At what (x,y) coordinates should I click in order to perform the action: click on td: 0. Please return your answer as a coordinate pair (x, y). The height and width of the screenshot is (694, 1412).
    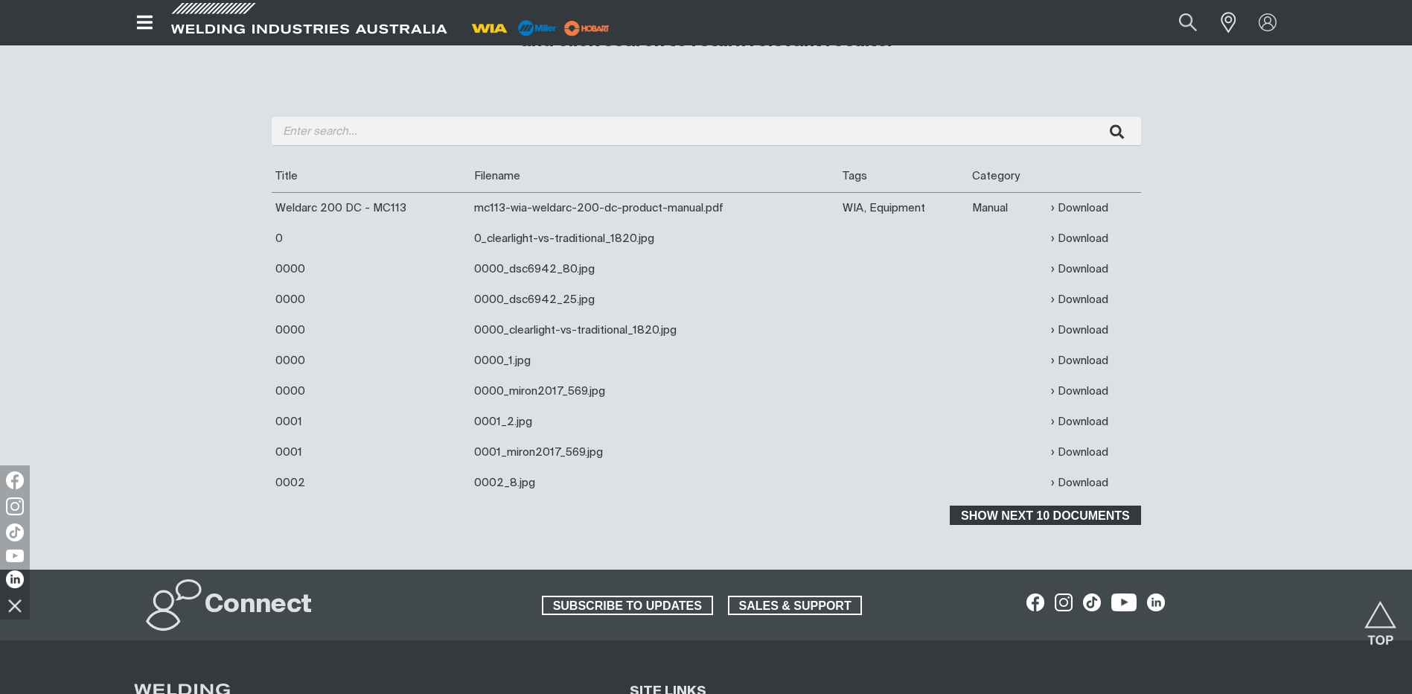
    Looking at the image, I should click on (371, 238).